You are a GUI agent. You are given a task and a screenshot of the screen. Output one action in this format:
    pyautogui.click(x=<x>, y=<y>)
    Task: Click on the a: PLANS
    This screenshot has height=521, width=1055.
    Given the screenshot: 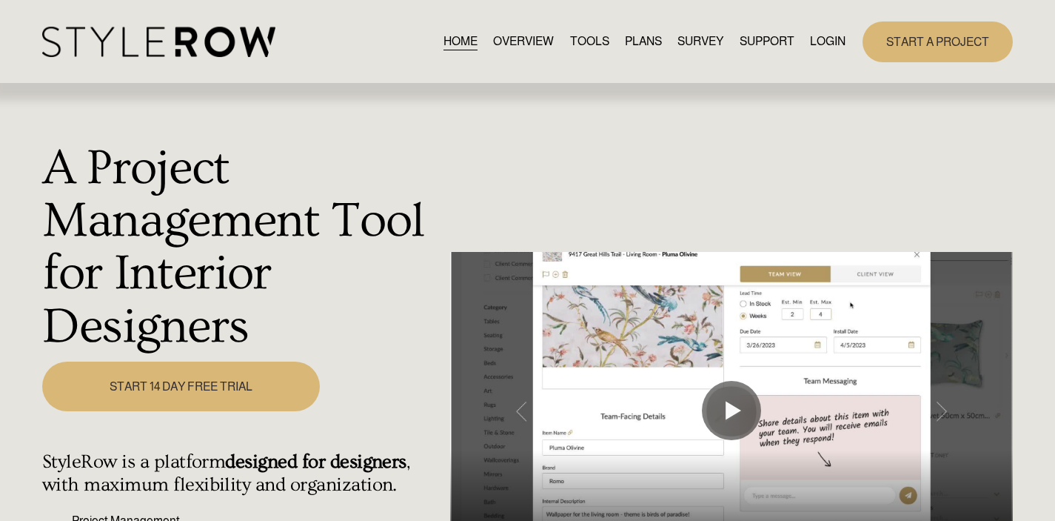 What is the action you would take?
    pyautogui.click(x=644, y=41)
    